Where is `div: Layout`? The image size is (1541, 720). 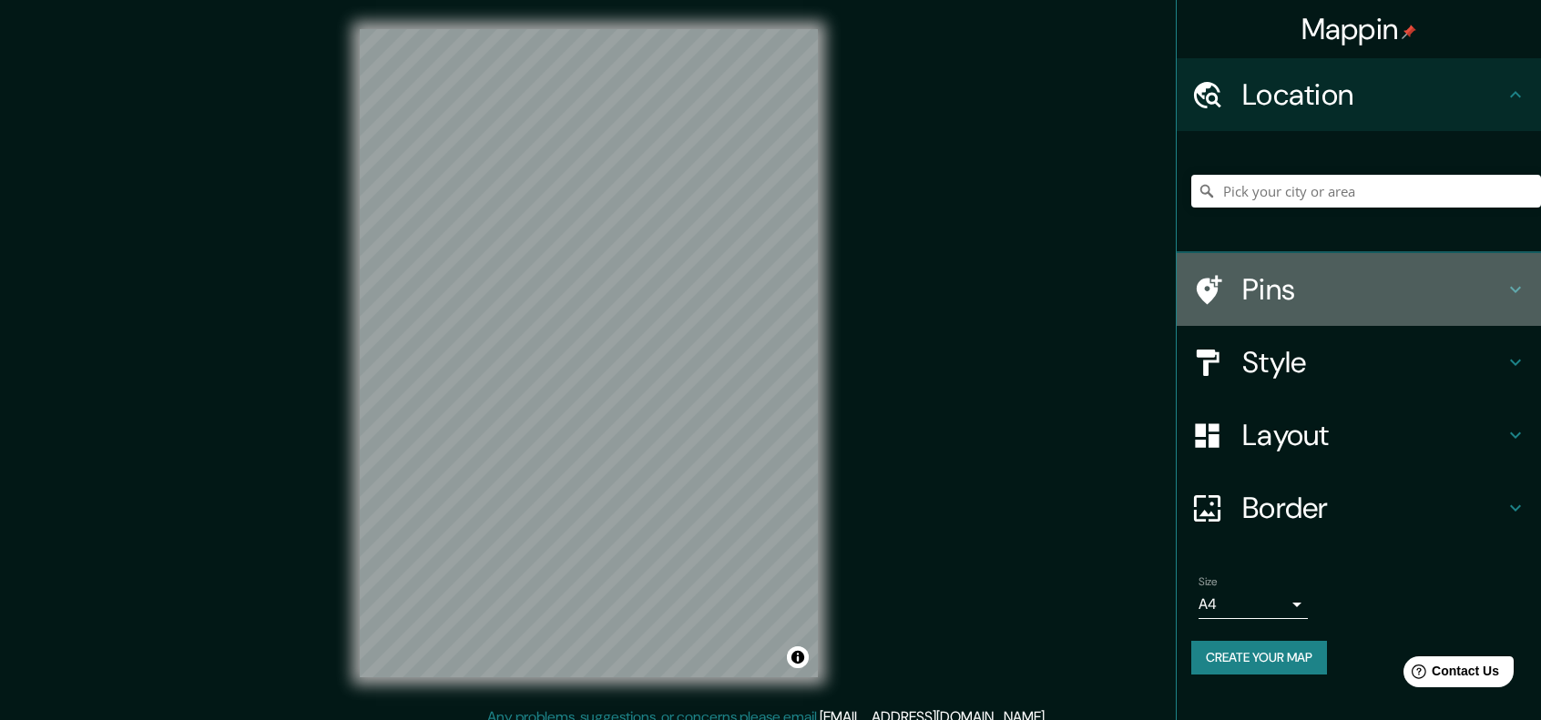 div: Layout is located at coordinates (1358, 435).